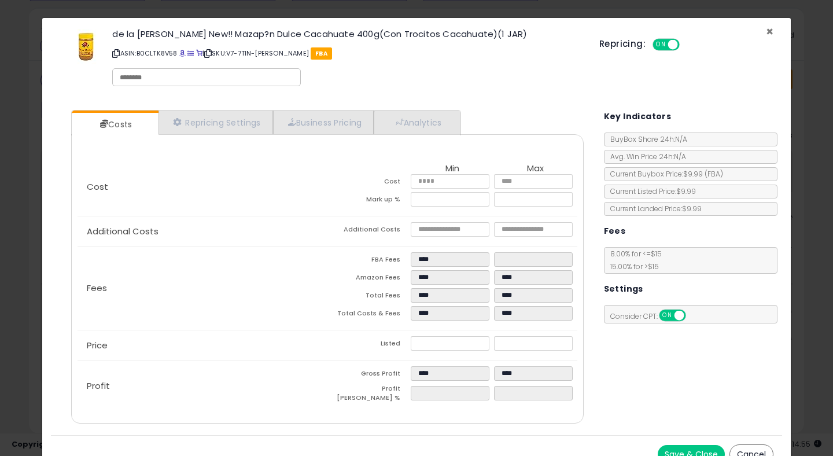 This screenshot has height=456, width=833. What do you see at coordinates (203, 386) in the screenshot?
I see `p: Profit` at bounding box center [203, 386].